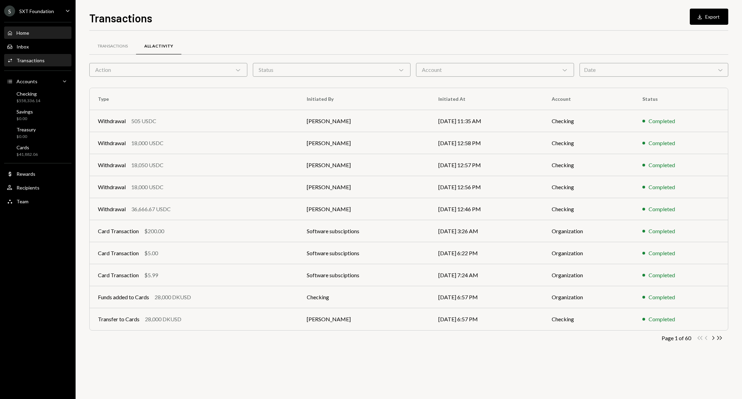 The image size is (742, 399). Describe the element at coordinates (677, 337) in the screenshot. I see `div: Page 1 of 60` at that location.